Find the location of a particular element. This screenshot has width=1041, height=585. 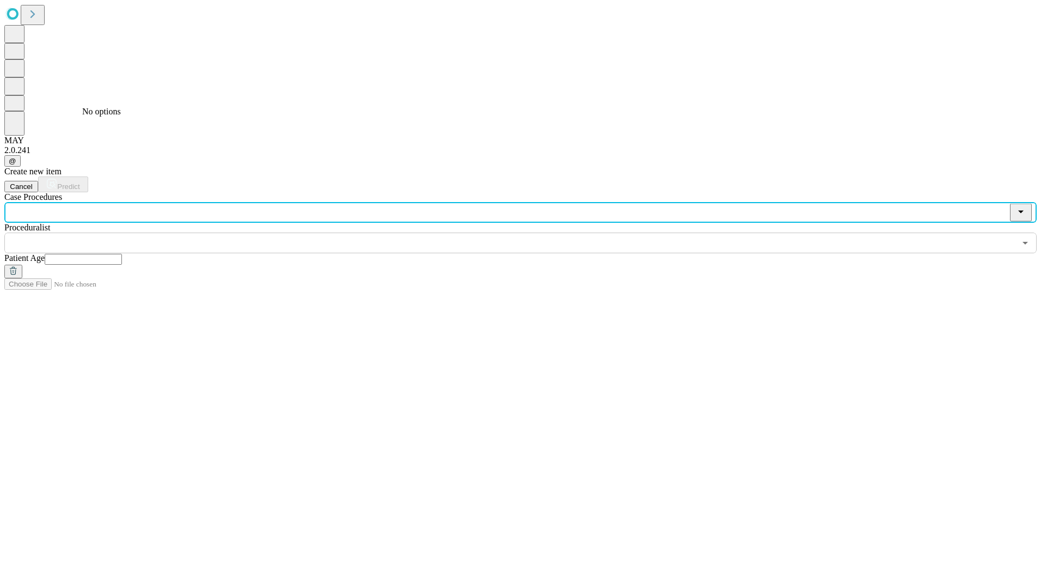

span: Proceduralist is located at coordinates (27, 227).